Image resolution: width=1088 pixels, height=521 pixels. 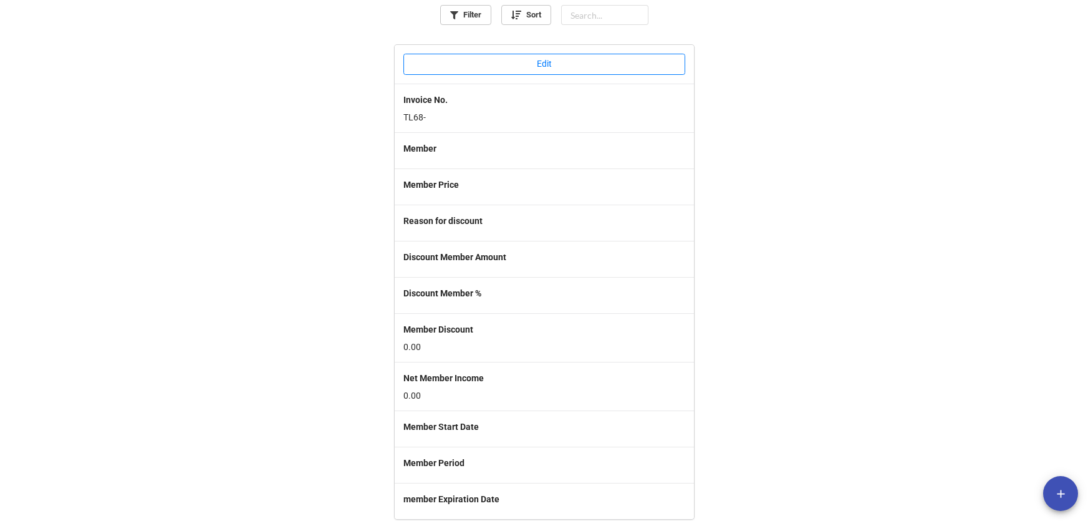 I want to click on b: Net Member Income, so click(x=443, y=378).